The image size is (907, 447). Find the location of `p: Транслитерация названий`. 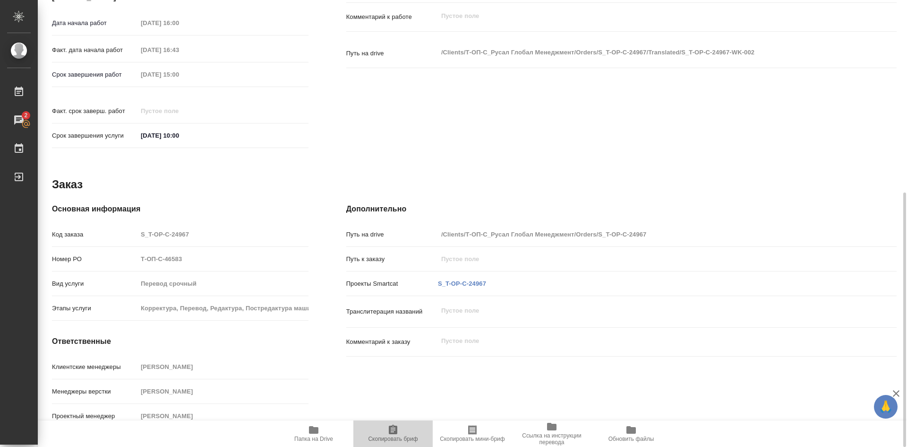

p: Транслитерация названий is located at coordinates (392, 311).